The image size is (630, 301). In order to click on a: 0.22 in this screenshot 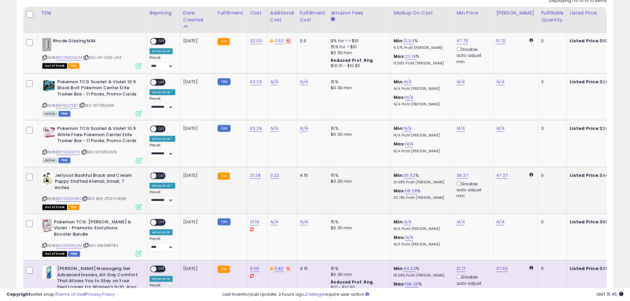, I will do `click(275, 175)`.